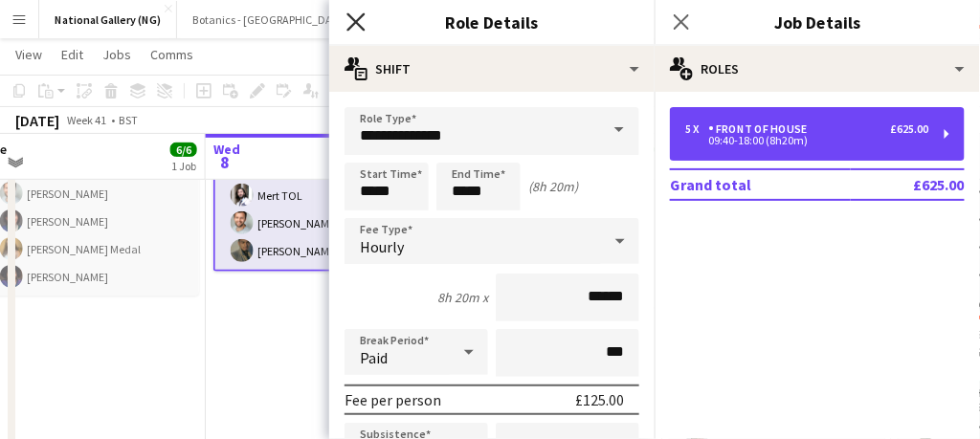 The height and width of the screenshot is (439, 980). I want to click on span: Jobs, so click(117, 55).